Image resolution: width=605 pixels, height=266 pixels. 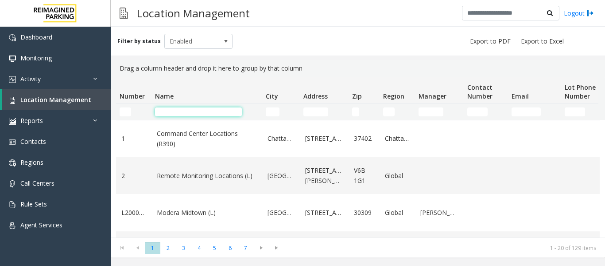 What do you see at coordinates (281, 112) in the screenshot?
I see `td: City Filter` at bounding box center [281, 112].